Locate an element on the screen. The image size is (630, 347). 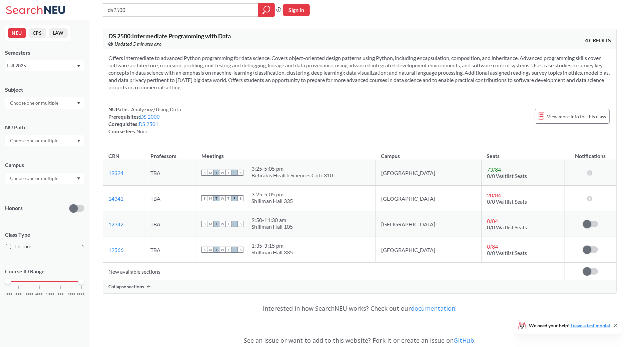
span: None is located at coordinates (142, 131).